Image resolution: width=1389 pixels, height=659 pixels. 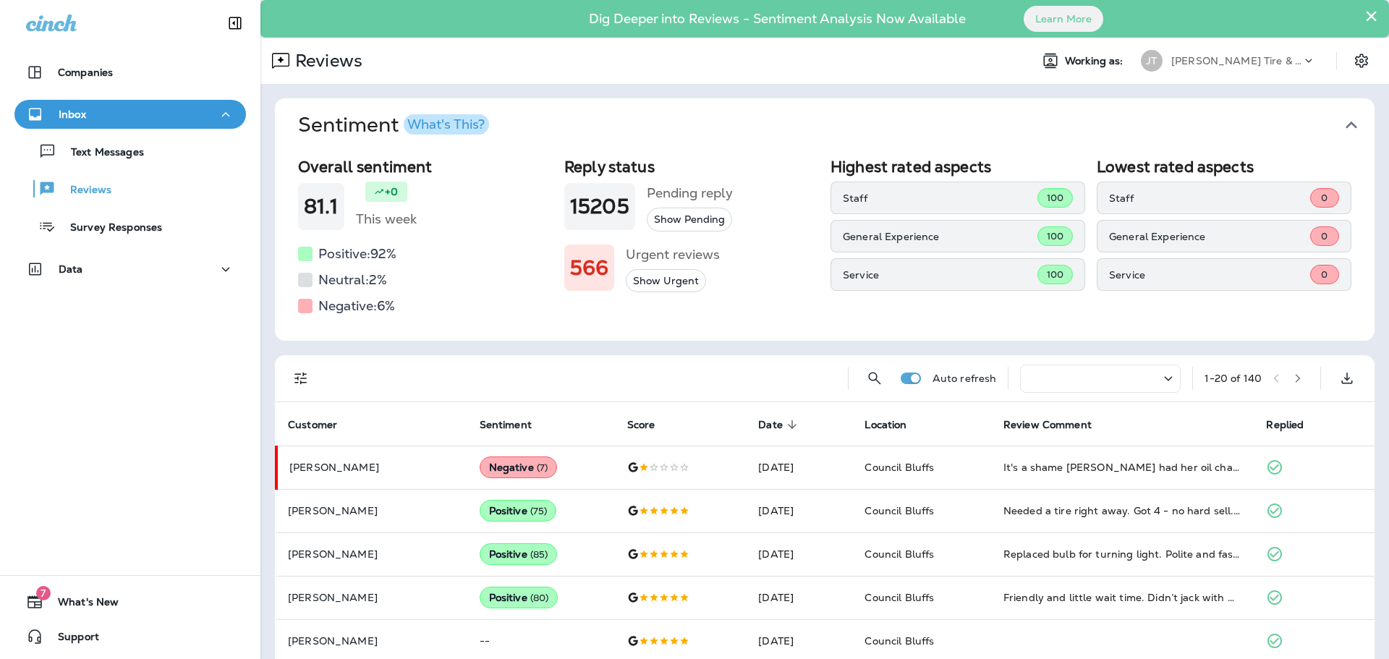 I want to click on button: 7What's New, so click(x=130, y=602).